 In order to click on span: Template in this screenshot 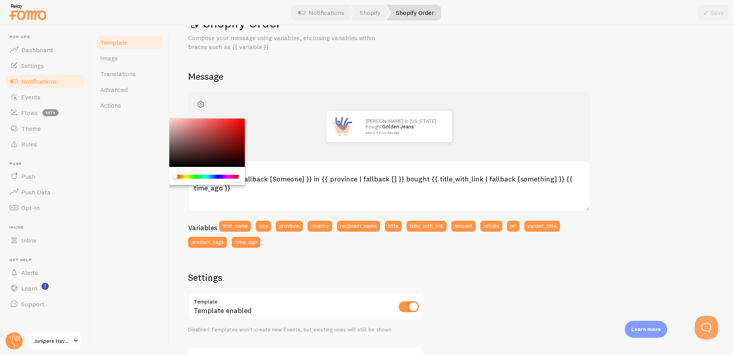, I will do `click(114, 42)`.